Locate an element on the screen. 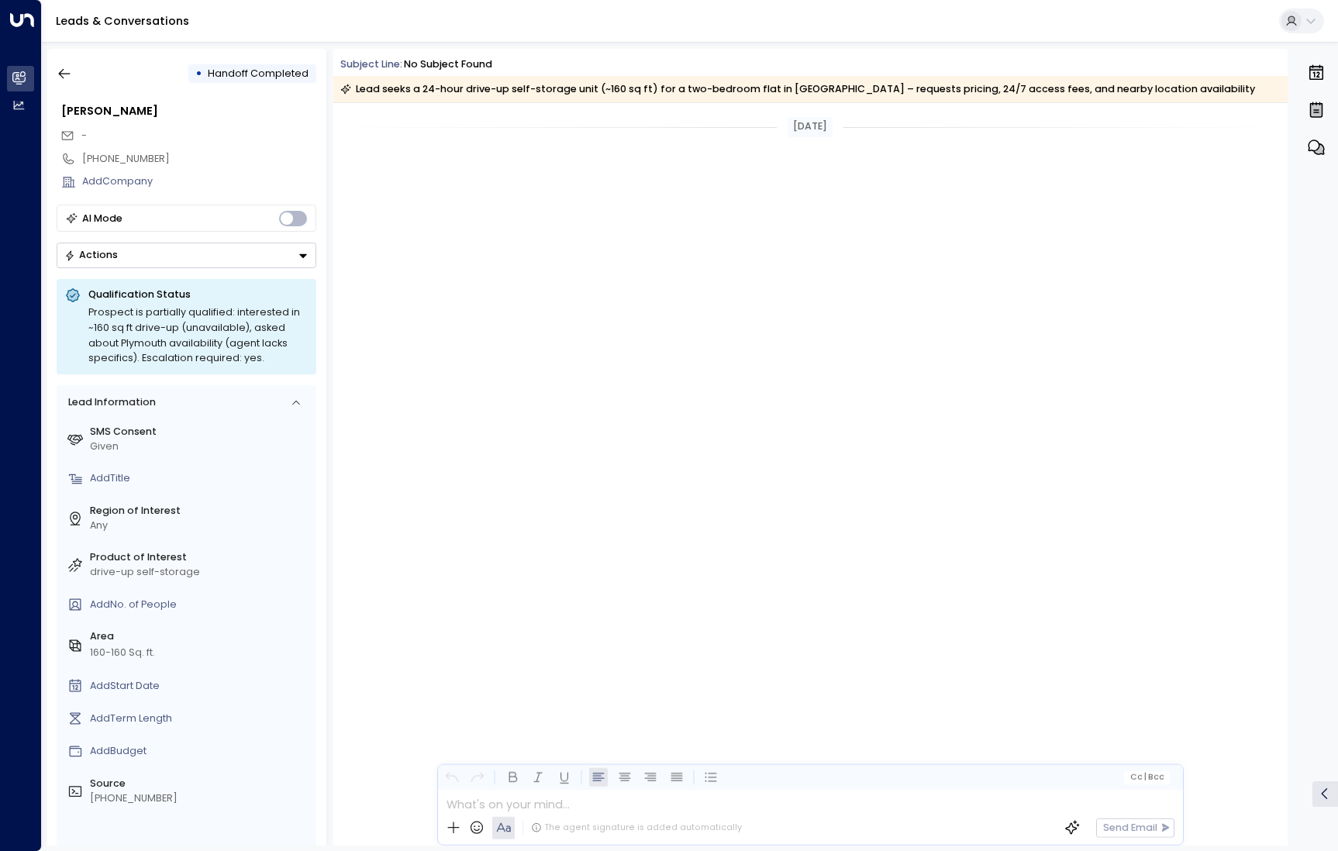 The image size is (1338, 851). label: SMS Consent is located at coordinates (200, 432).